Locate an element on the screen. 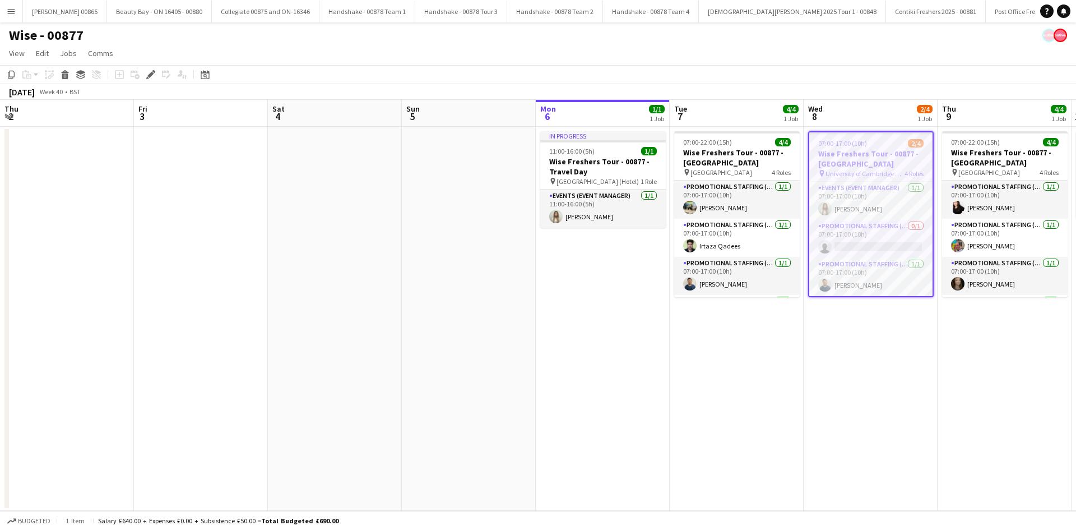 The width and height of the screenshot is (1076, 530). h3: Wise Freshers Tour - 00877 - Travel Day is located at coordinates (603, 166).